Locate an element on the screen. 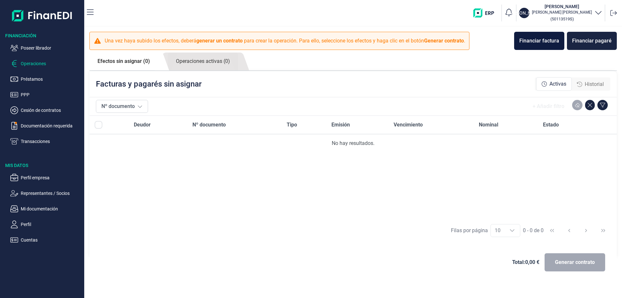 The image size is (622, 298). img: erp is located at coordinates (486, 13).